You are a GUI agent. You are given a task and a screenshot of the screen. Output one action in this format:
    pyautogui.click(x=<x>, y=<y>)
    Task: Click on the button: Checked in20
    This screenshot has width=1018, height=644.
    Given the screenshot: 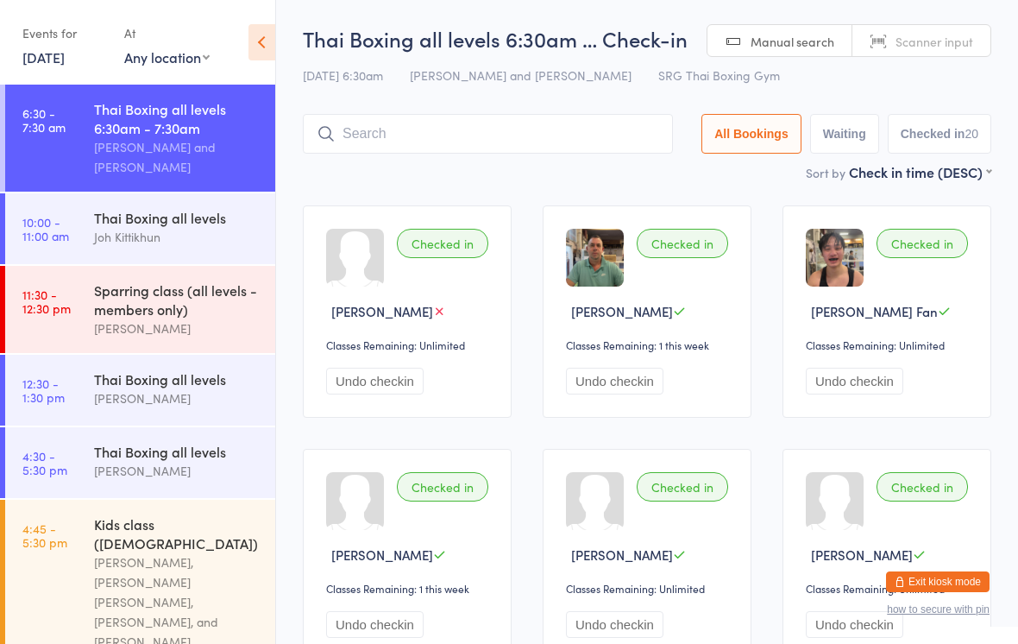 What is the action you would take?
    pyautogui.click(x=940, y=134)
    